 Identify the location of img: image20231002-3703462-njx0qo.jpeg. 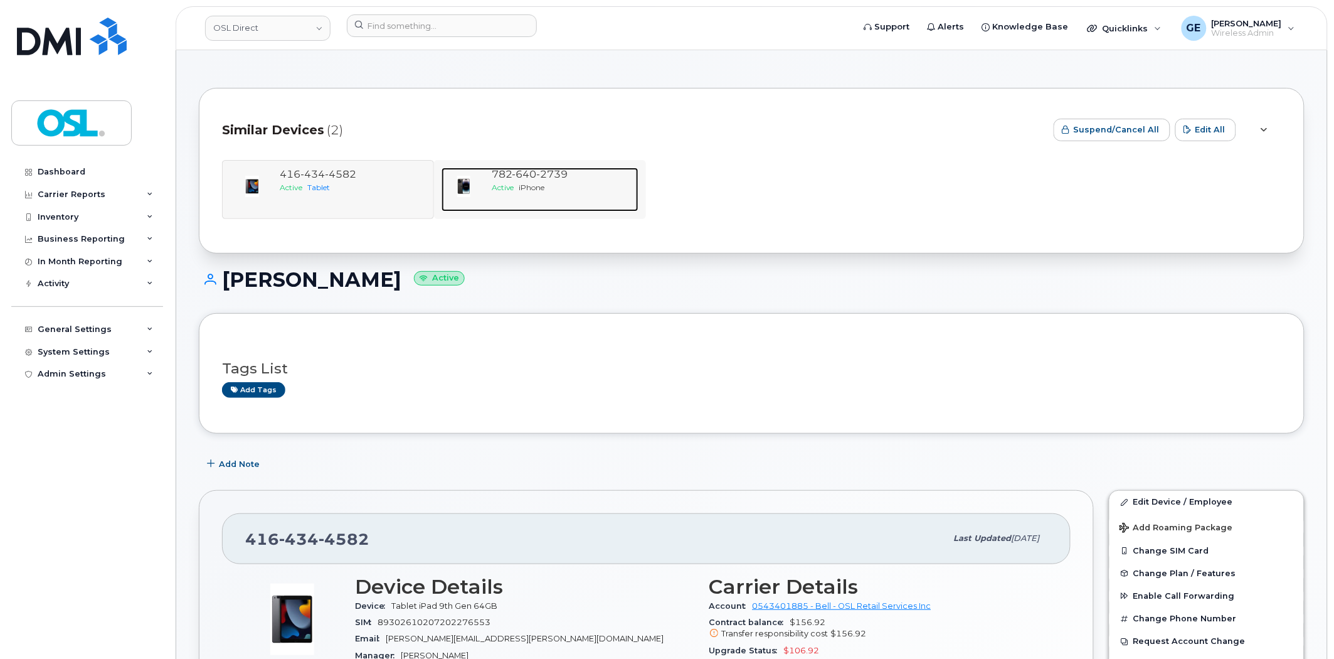
(464, 186).